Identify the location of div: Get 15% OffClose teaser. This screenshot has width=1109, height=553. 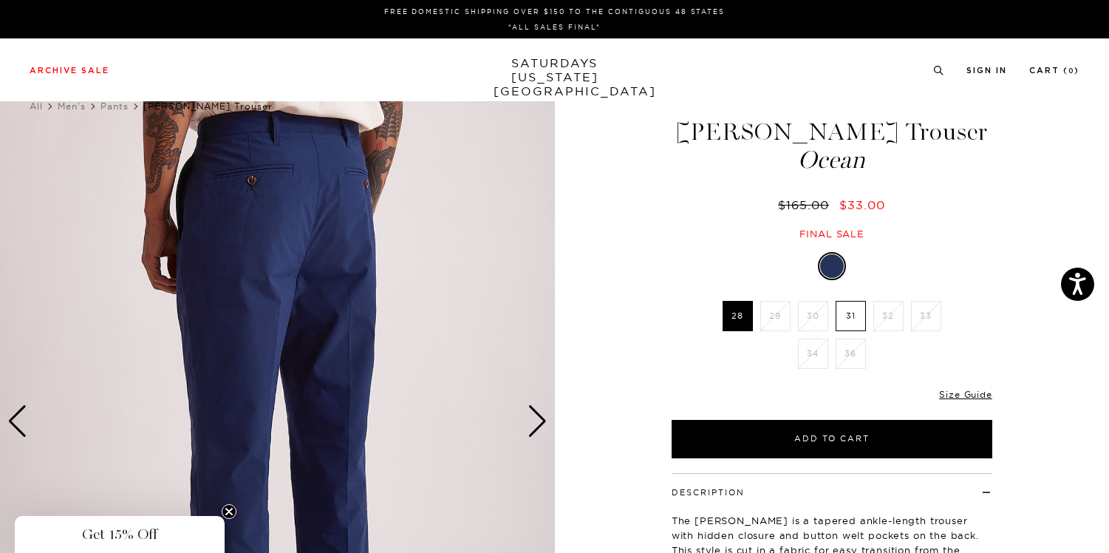
(120, 534).